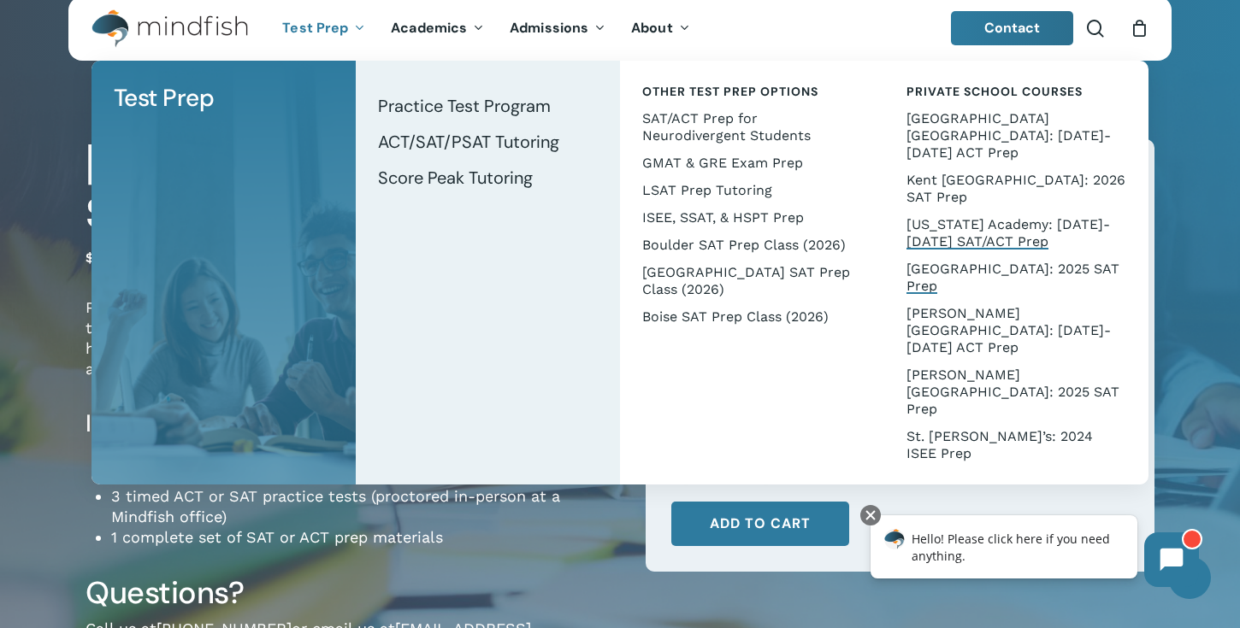  What do you see at coordinates (730, 91) in the screenshot?
I see `span: Other Test Prep Options` at bounding box center [730, 91].